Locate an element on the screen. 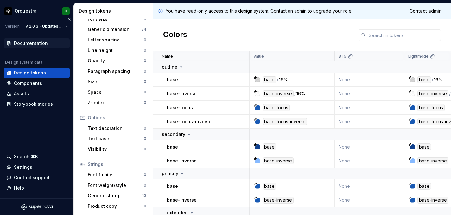 This screenshot has height=215, width=451. div: D is located at coordinates (66, 11).